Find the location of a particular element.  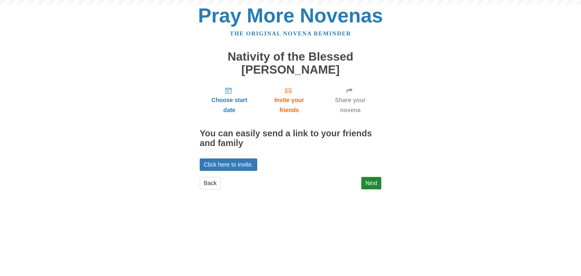

a: Share your novena is located at coordinates (350, 100).